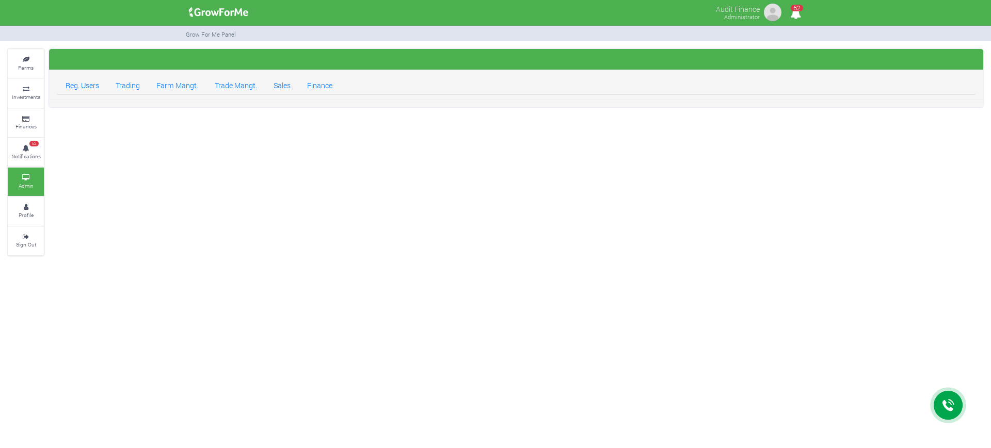 The image size is (991, 448). I want to click on small: Grow For Me Panel, so click(211, 34).